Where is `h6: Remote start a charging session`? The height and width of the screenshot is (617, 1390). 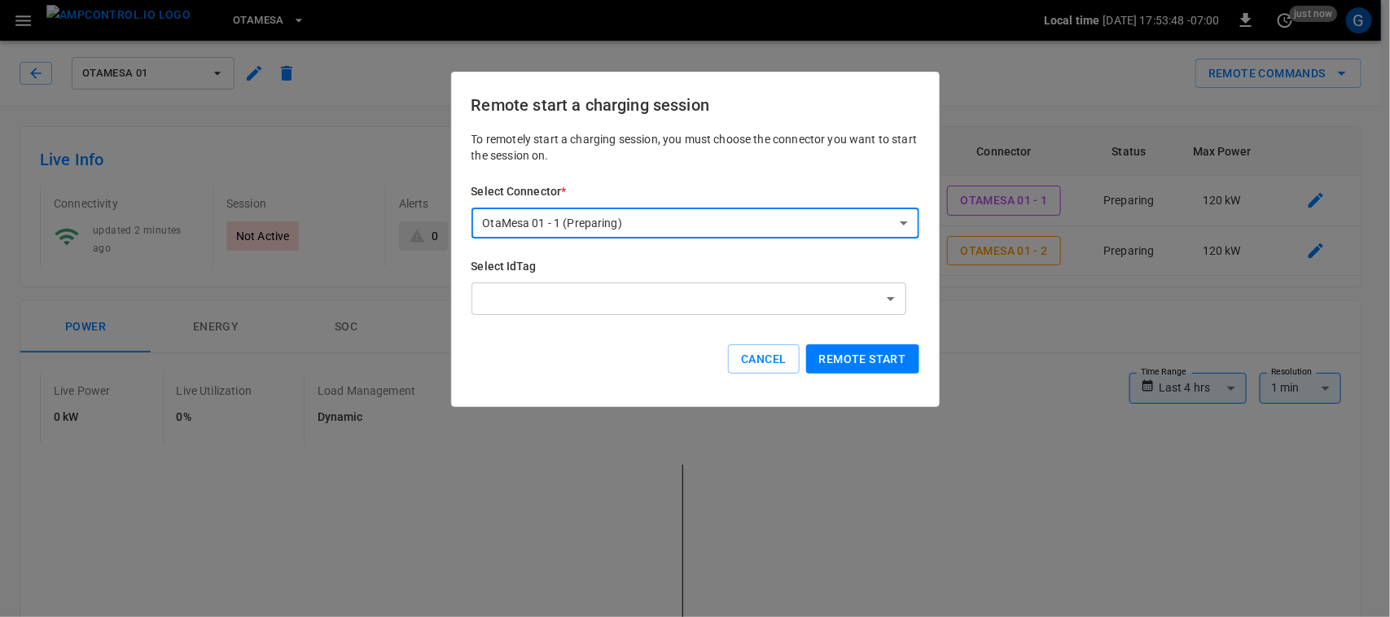 h6: Remote start a charging session is located at coordinates (695, 105).